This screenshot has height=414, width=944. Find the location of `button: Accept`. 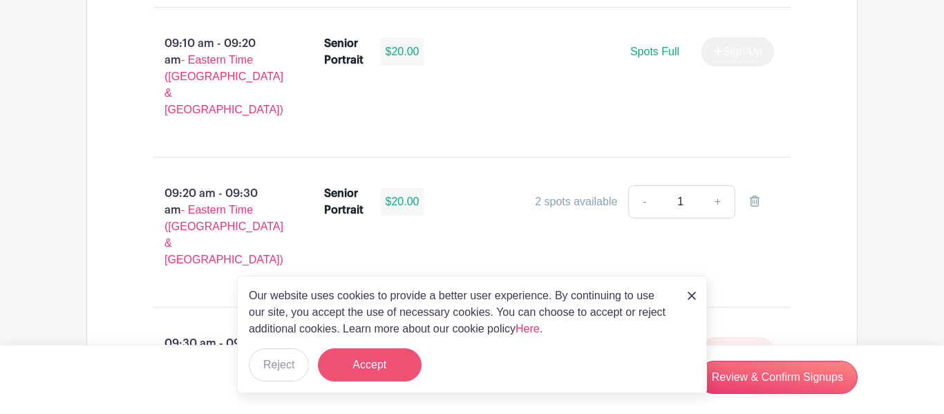

button: Accept is located at coordinates (370, 365).